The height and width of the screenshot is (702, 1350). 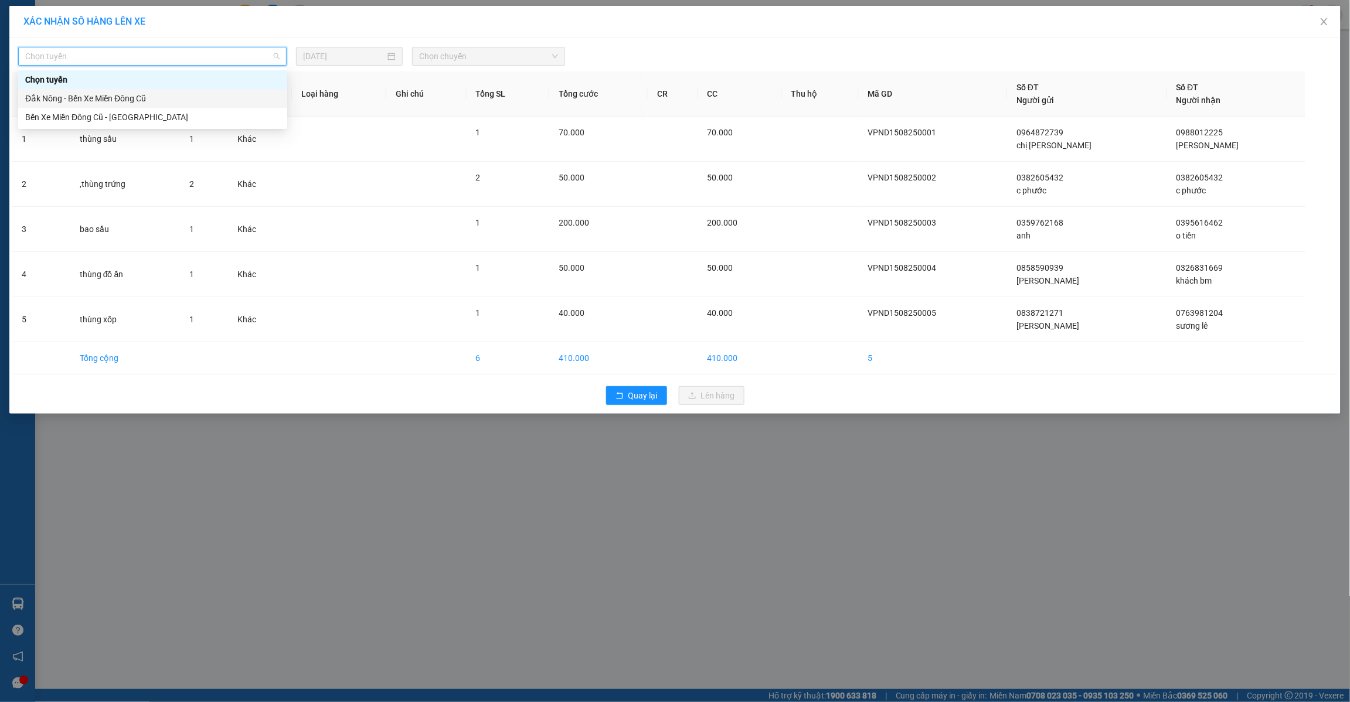 I want to click on span: o tiền, so click(x=1186, y=236).